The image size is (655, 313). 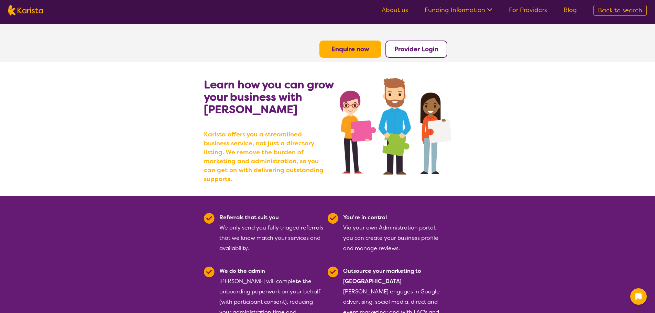 What do you see at coordinates (266, 157) in the screenshot?
I see `b: Karista offers you a streamlined business service, not just a directory listing. We remove the bu...` at bounding box center [266, 157].